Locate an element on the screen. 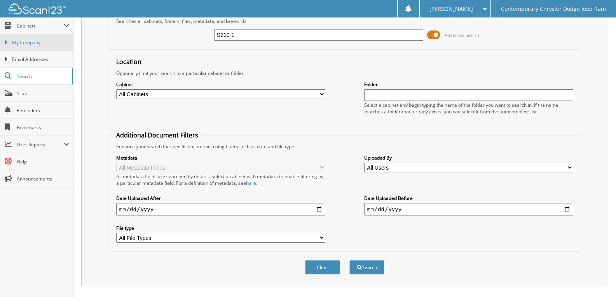 The width and height of the screenshot is (616, 297). span: Contemporary Chrysler Dodge Jeep Ram is located at coordinates (554, 9).